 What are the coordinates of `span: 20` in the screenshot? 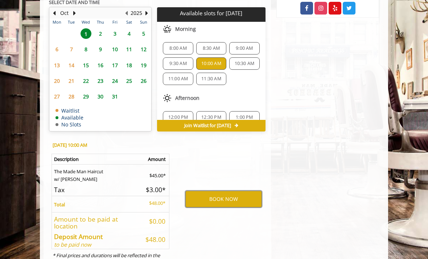 It's located at (57, 81).